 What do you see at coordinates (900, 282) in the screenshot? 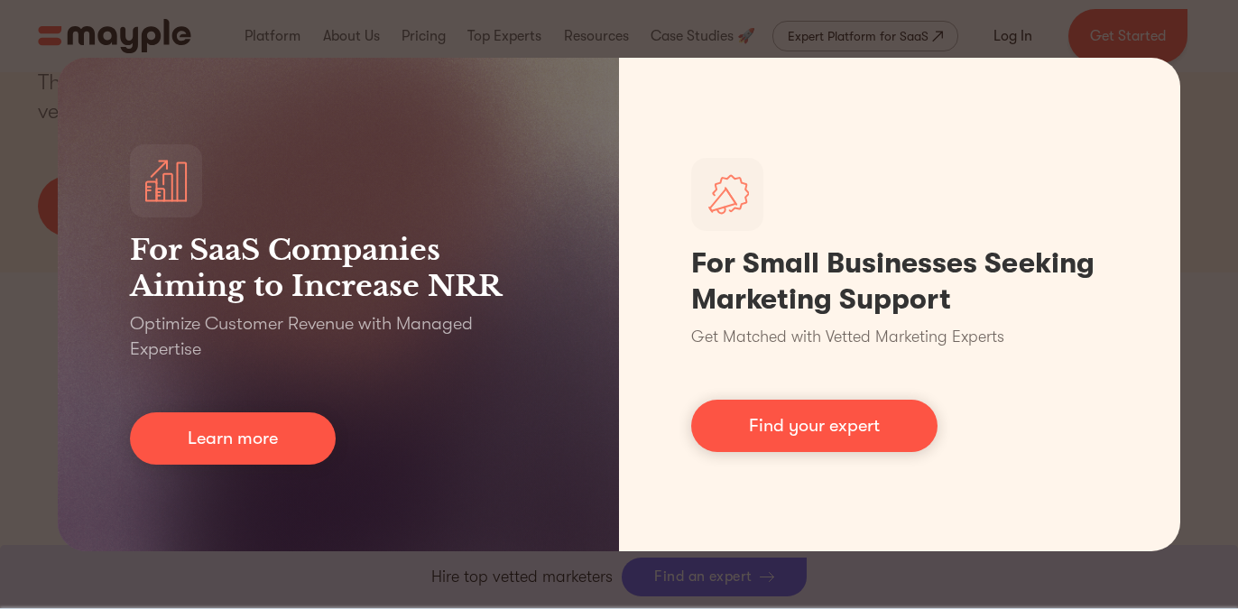
I see `h1: For Small Businesses Seeking Marketing Support` at bounding box center [900, 282].